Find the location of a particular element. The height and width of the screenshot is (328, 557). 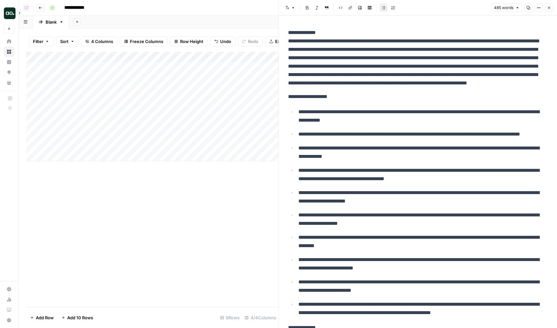

a: Blank is located at coordinates (51, 22).